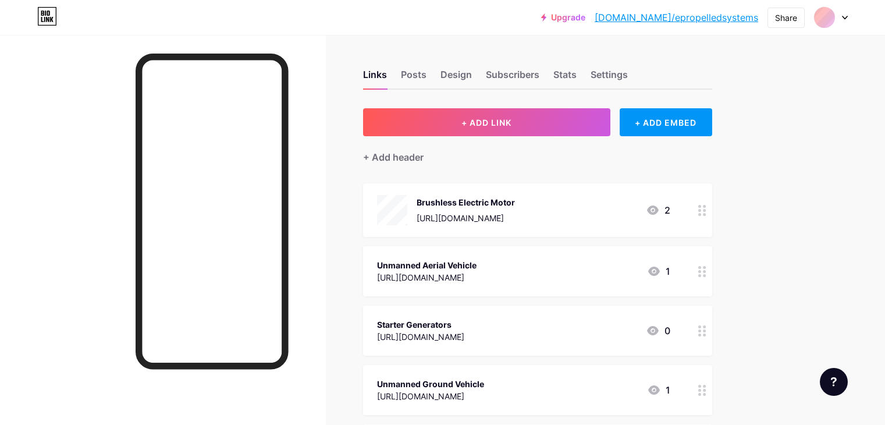 The width and height of the screenshot is (885, 425). I want to click on div: Brushless Electric Motor, so click(465, 202).